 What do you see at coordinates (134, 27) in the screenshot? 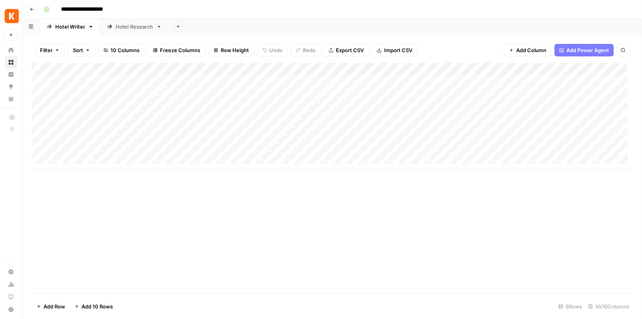
I see `a: Hotel Research` at bounding box center [134, 27].